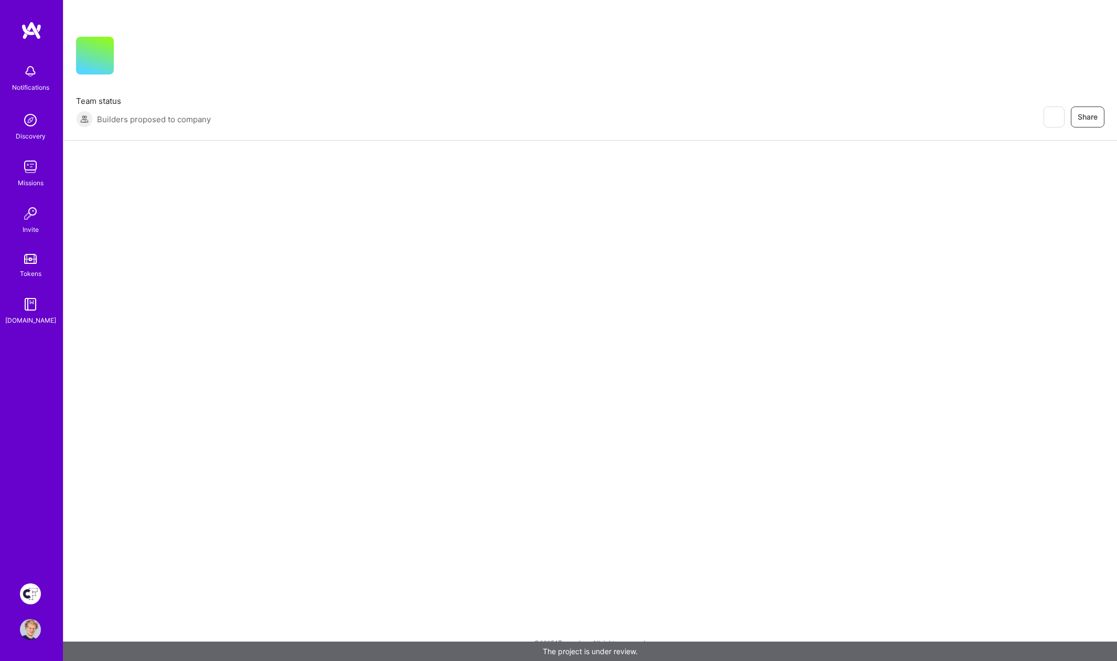 This screenshot has width=1117, height=661. I want to click on img: bell, so click(30, 71).